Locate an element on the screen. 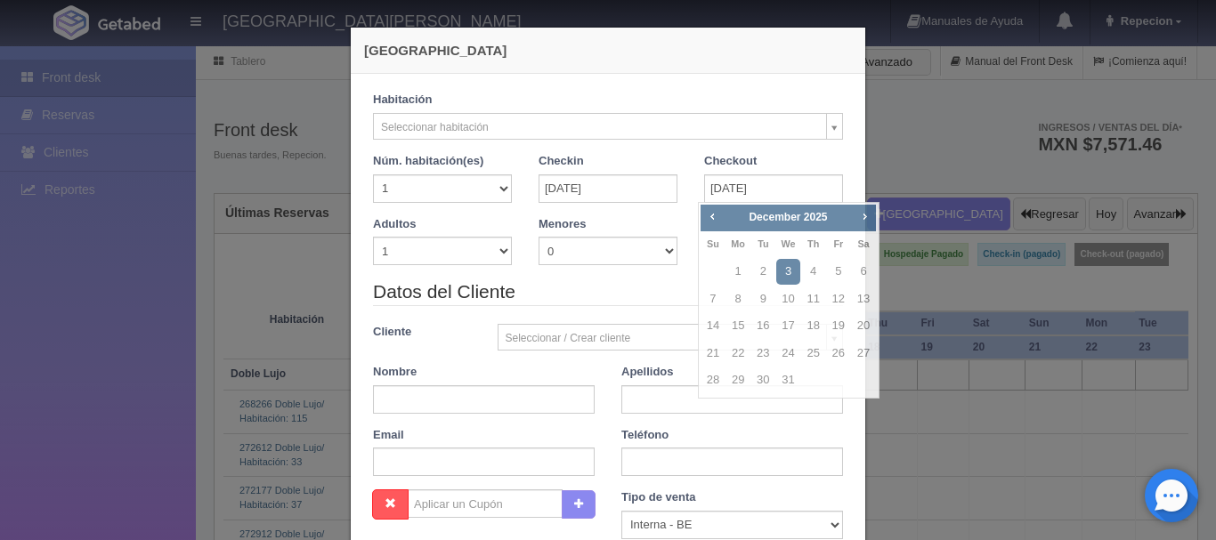 The image size is (1216, 540). a: 30 is located at coordinates (763, 380).